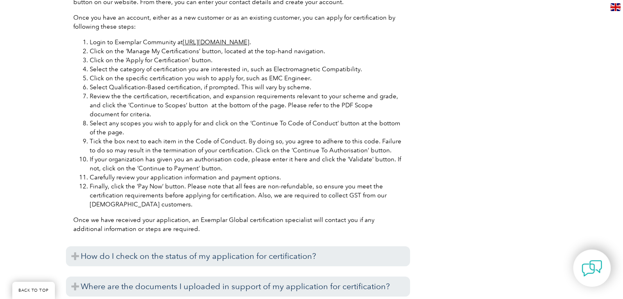  Describe the element at coordinates (246, 177) in the screenshot. I see `li: Carefully review your application information and payment options.` at that location.